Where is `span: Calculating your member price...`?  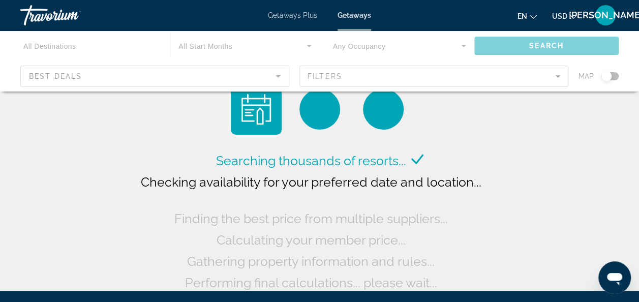 span: Calculating your member price... is located at coordinates (311, 240).